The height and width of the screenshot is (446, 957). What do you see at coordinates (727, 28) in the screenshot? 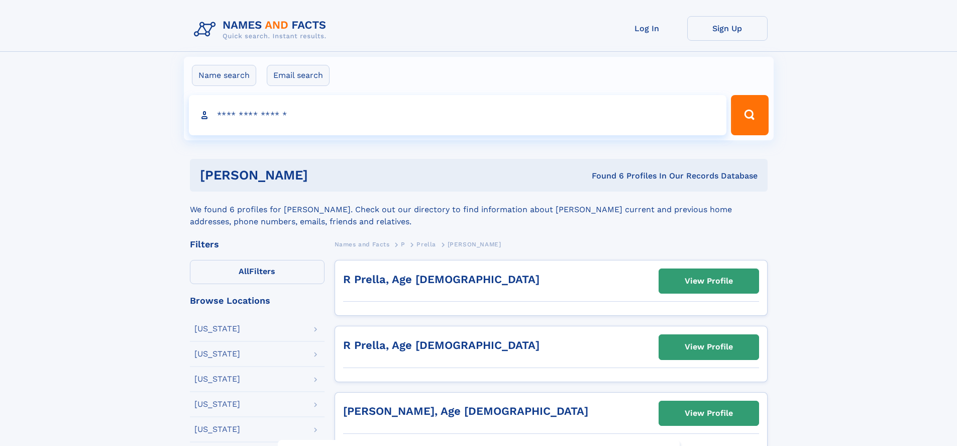
I see `a: Sign Up` at bounding box center [727, 28].